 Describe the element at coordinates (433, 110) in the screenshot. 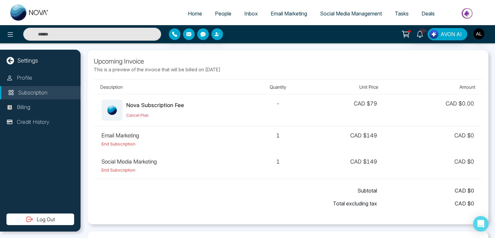

I see `td: CAD $ 0.00` at that location.